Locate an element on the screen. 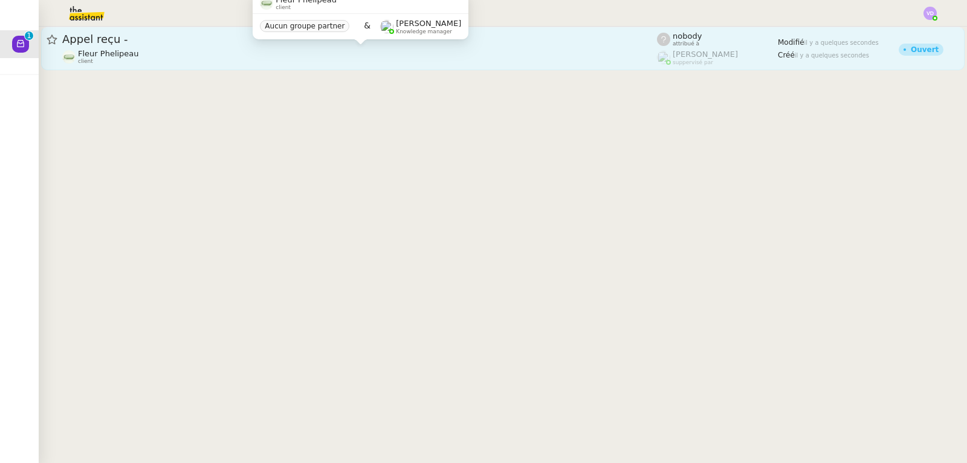 This screenshot has width=967, height=463. span: Appel reçu - is located at coordinates (360, 39).